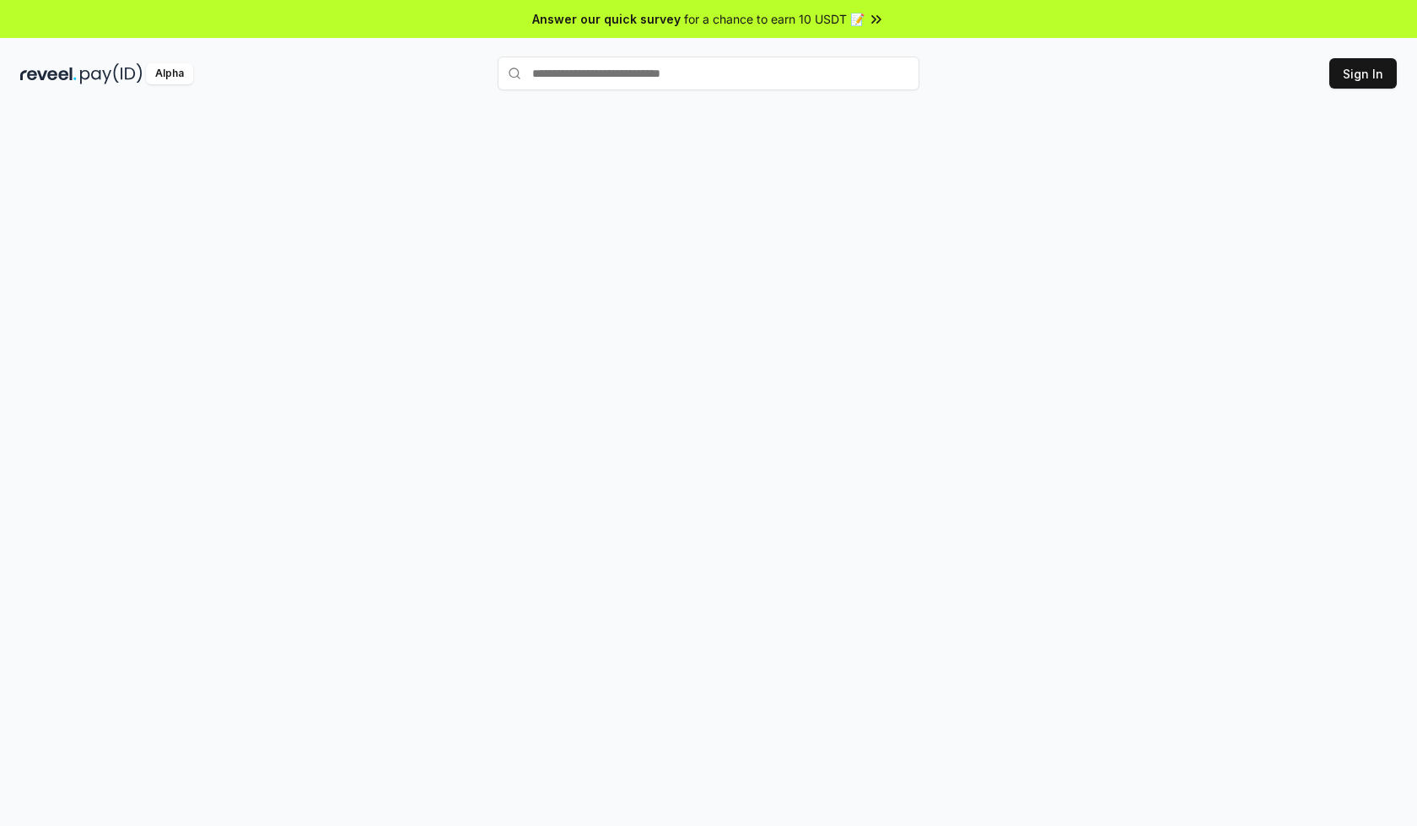 The height and width of the screenshot is (826, 1417). What do you see at coordinates (606, 19) in the screenshot?
I see `span: Answer our quick survey` at bounding box center [606, 19].